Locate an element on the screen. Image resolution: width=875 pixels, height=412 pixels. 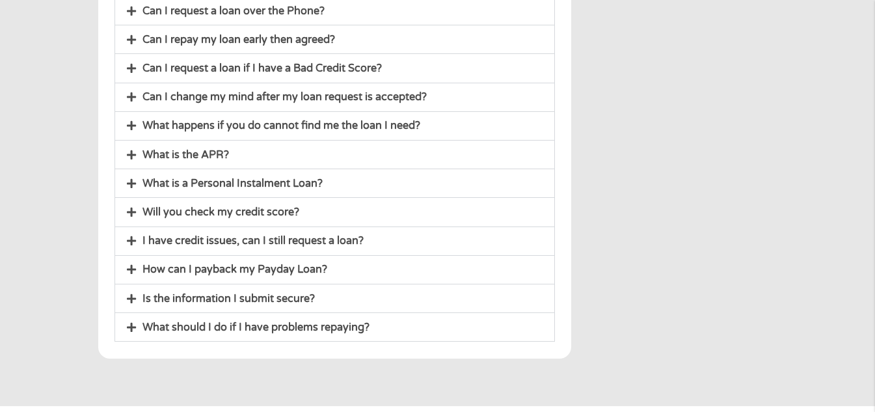
a: What is a Personal Instalment Loan? is located at coordinates (232, 183).